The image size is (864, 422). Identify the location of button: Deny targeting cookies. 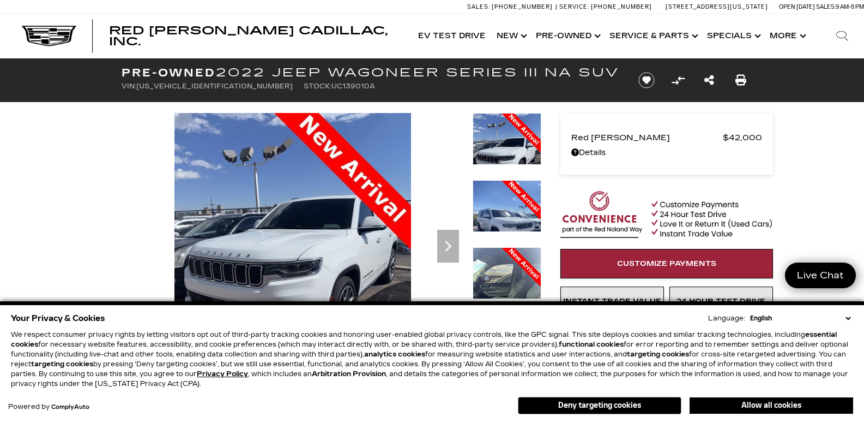
(600, 405).